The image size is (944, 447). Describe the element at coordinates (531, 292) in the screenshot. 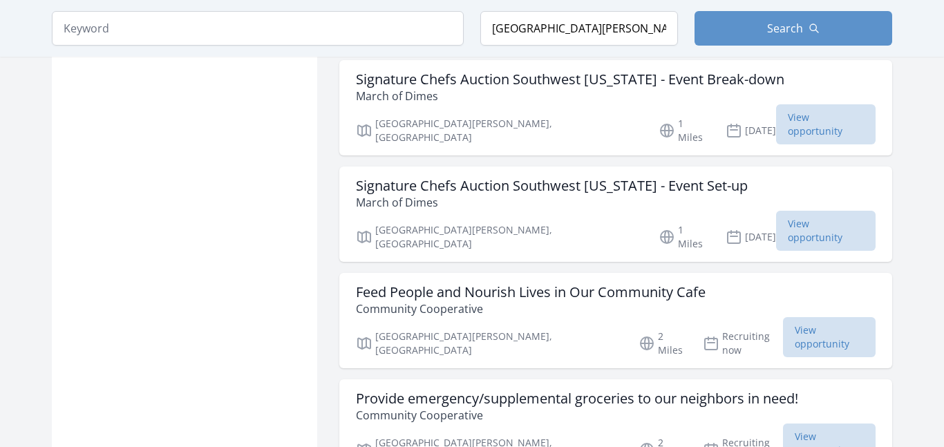

I see `h3: Feed People and Nourish Lives in Our Community Cafe` at that location.